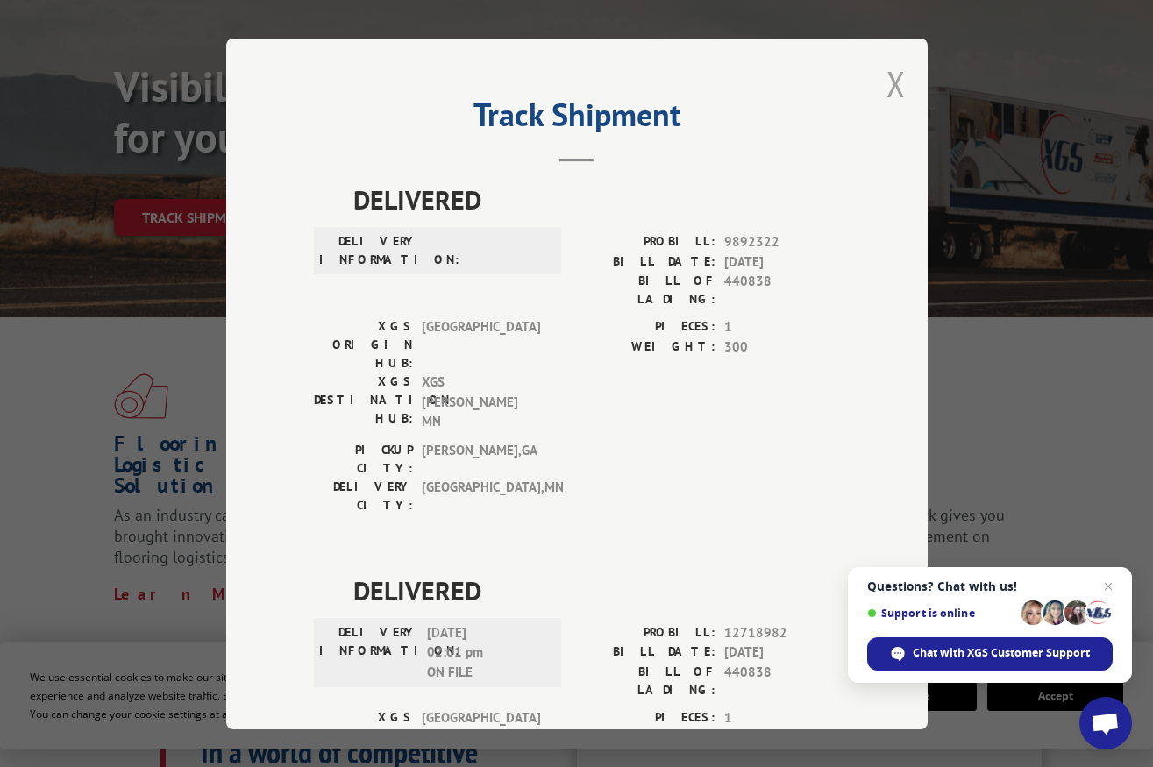 This screenshot has width=1153, height=767. What do you see at coordinates (363, 402) in the screenshot?
I see `label: XGS DESTINATION HUB:` at bounding box center [363, 402].